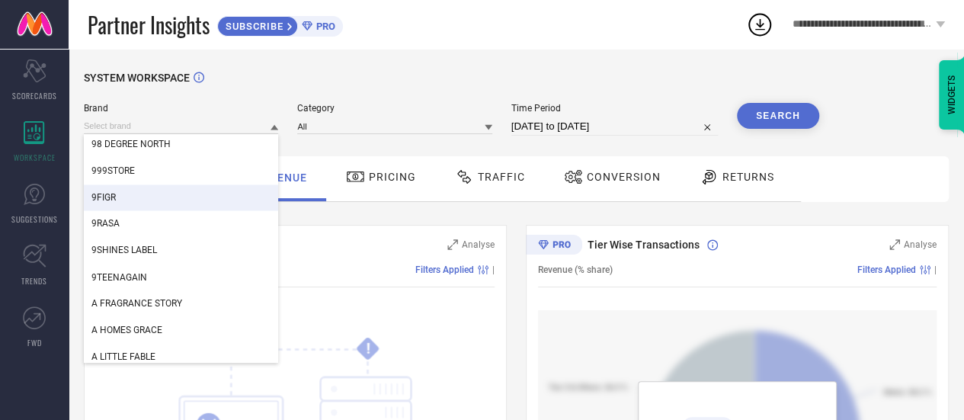 Image resolution: width=964 pixels, height=420 pixels. I want to click on span: FWD, so click(34, 342).